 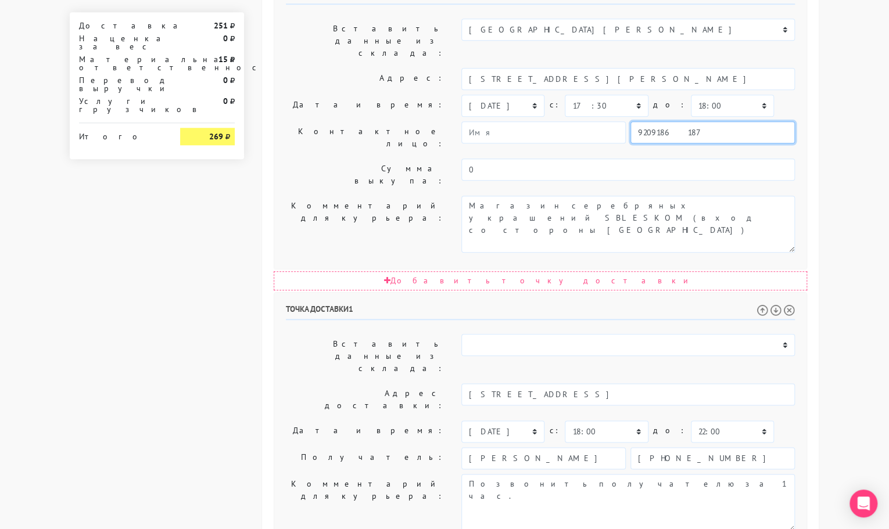 What do you see at coordinates (863, 504) in the screenshot?
I see `div: Open Intercom Messenger` at bounding box center [863, 504].